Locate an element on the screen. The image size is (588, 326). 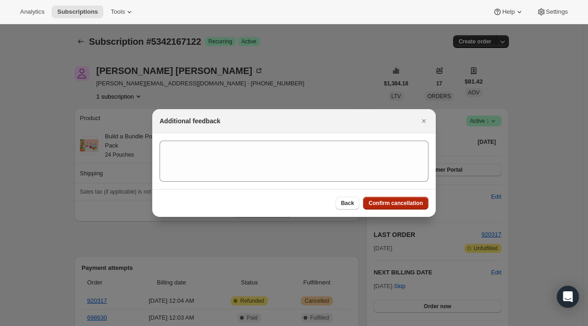
span: Settings is located at coordinates (557, 12).